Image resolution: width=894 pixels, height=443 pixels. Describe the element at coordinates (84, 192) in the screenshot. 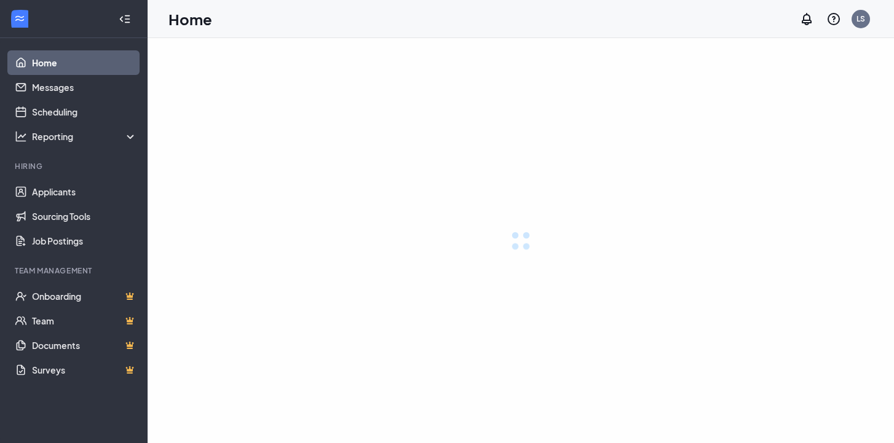

I see `a: Applicants` at that location.